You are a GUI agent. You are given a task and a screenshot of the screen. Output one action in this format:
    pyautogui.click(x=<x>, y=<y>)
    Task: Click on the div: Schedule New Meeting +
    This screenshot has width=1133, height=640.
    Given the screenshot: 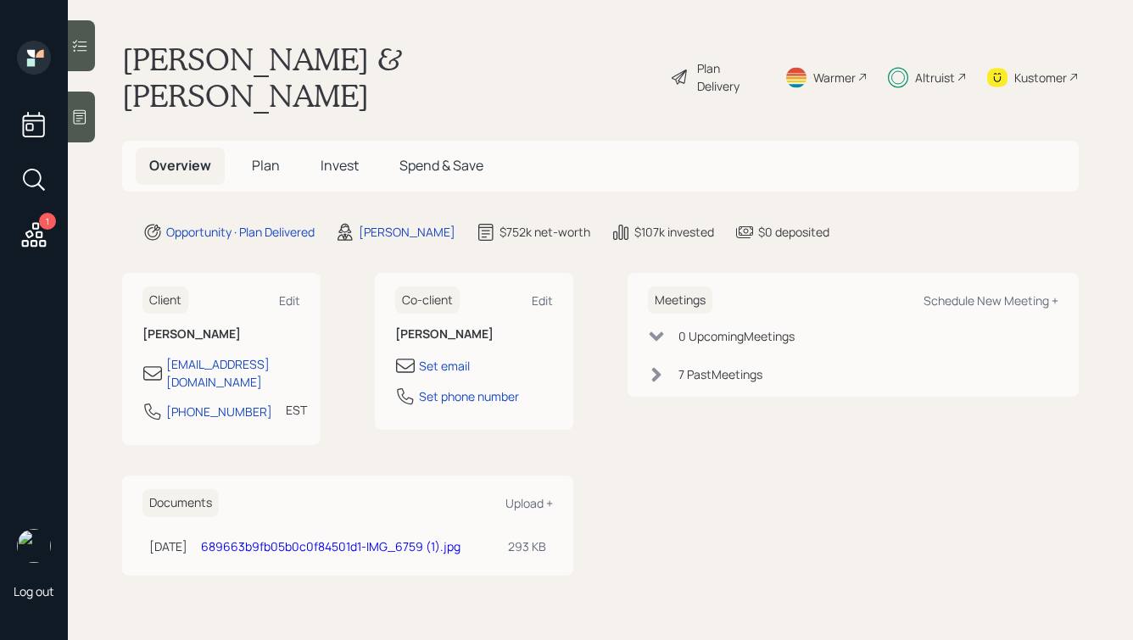 What is the action you would take?
    pyautogui.click(x=991, y=300)
    